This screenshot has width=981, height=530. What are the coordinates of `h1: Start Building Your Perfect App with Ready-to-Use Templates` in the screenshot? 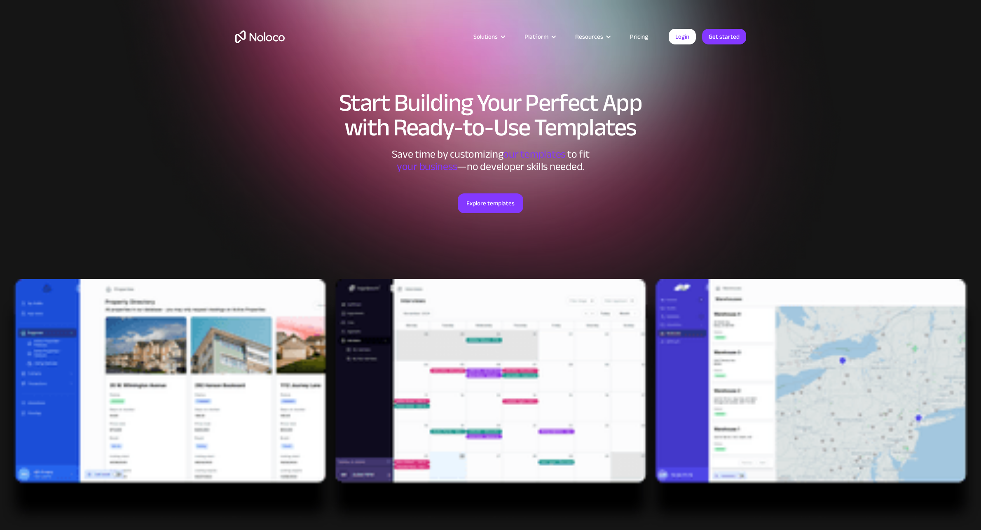 It's located at (491, 115).